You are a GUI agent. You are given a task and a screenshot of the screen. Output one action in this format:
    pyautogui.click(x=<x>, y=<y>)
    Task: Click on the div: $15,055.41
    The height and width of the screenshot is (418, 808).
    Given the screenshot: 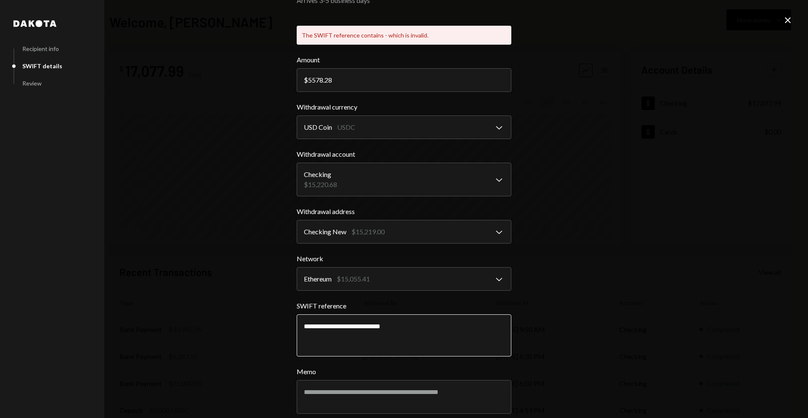 What is the action you would take?
    pyautogui.click(x=353, y=279)
    